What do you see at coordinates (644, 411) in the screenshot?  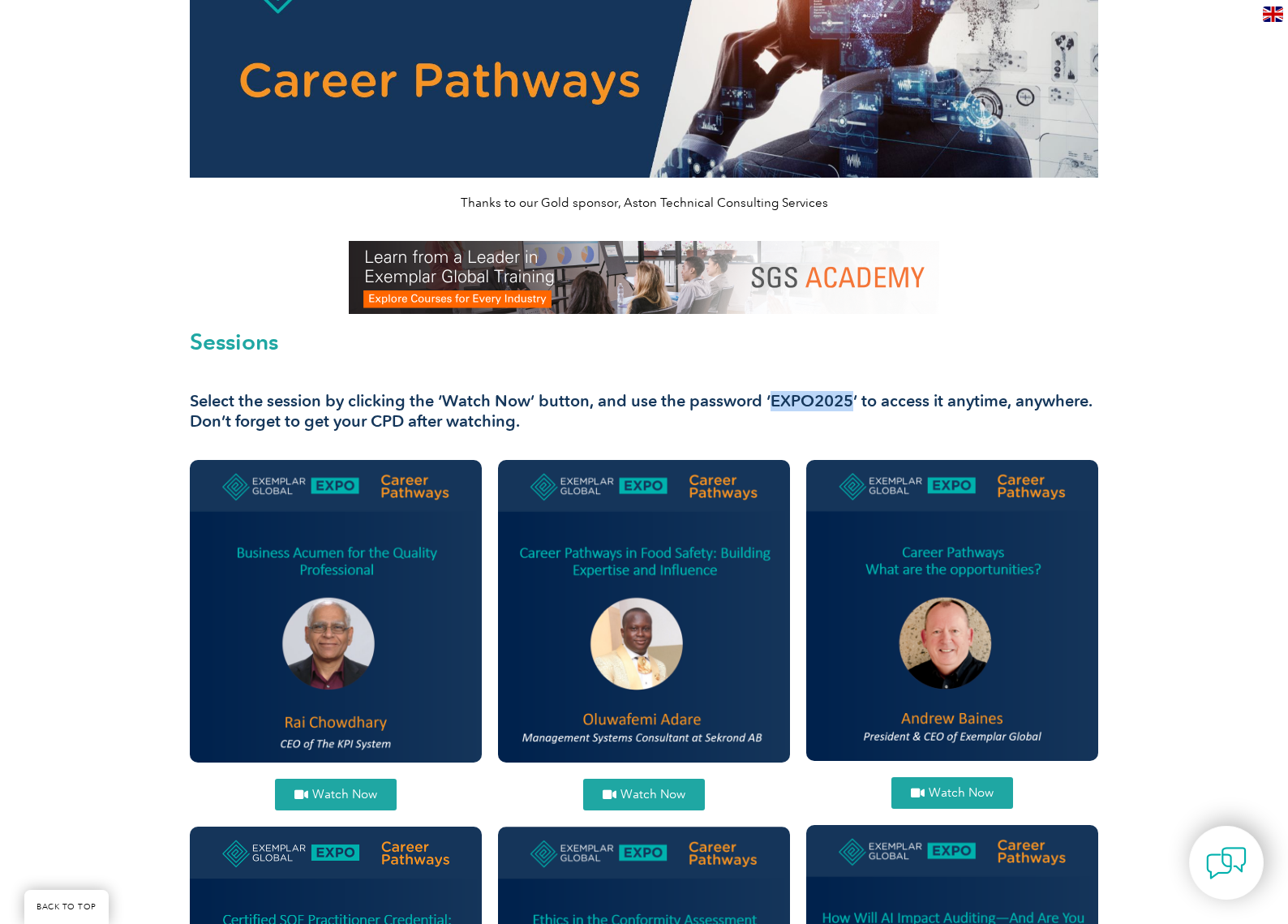 I see `h3: Select the session by clicking the ‘Watch Now’ button, and use the password ‘EXPO2025’ to access ...` at bounding box center [644, 411].